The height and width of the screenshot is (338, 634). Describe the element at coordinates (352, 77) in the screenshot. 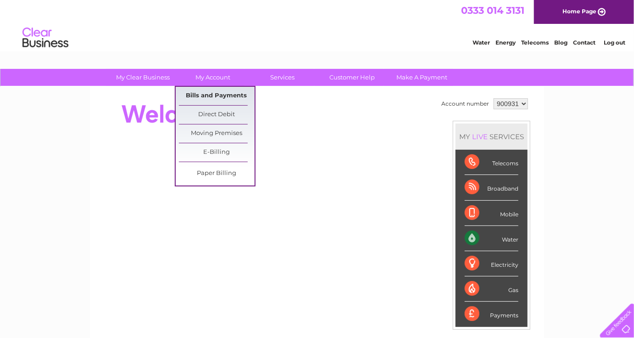

I see `a: Customer Help` at that location.